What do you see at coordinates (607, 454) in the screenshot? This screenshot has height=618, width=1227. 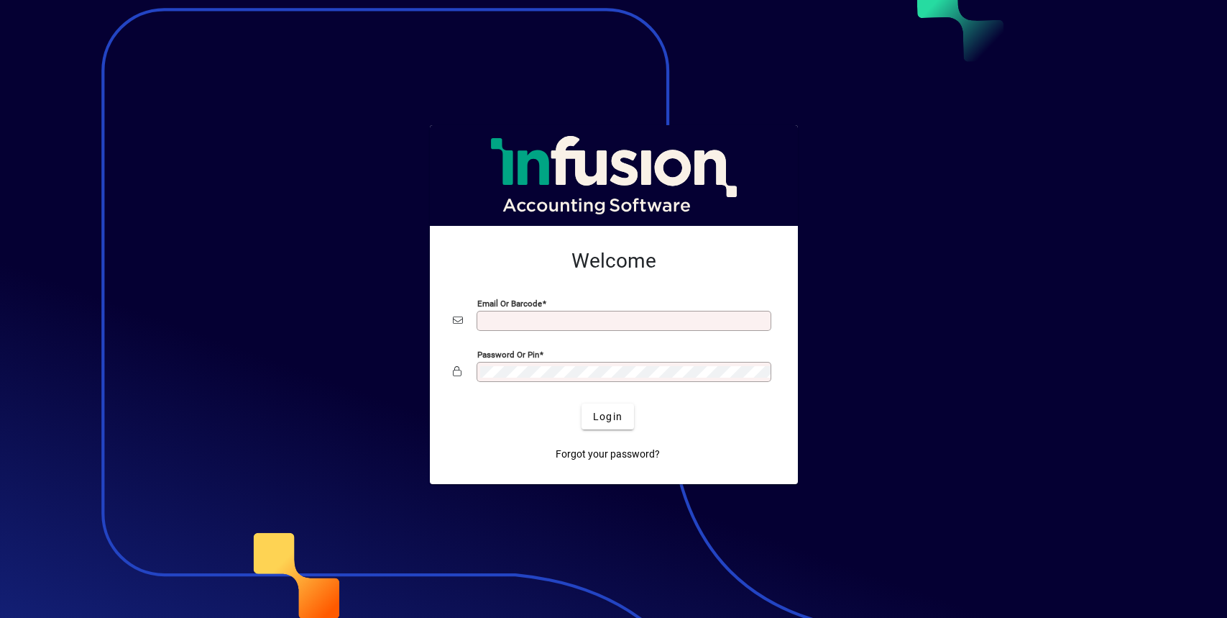 I see `span: Forgot your password?` at bounding box center [607, 454].